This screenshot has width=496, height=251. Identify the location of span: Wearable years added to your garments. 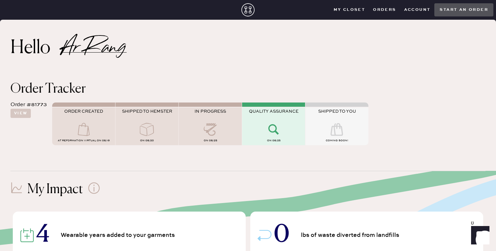
(119, 235).